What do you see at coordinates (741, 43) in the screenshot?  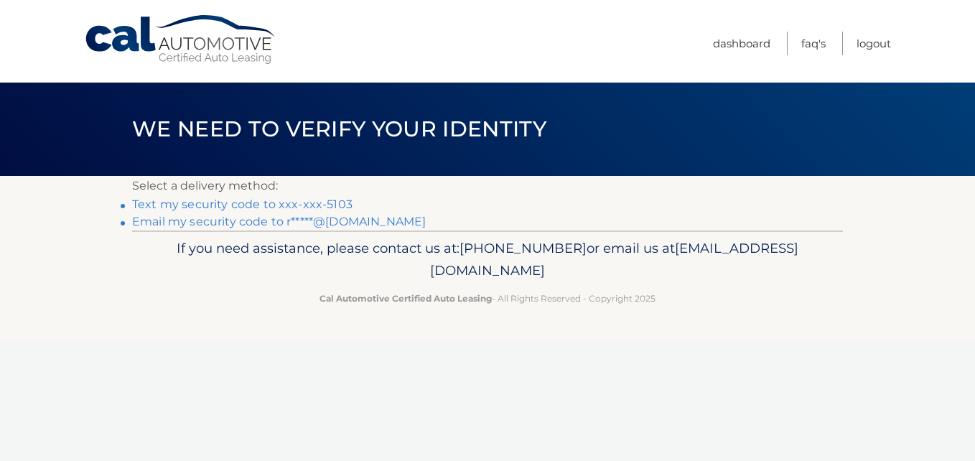 I see `a: Dashboard` at bounding box center [741, 43].